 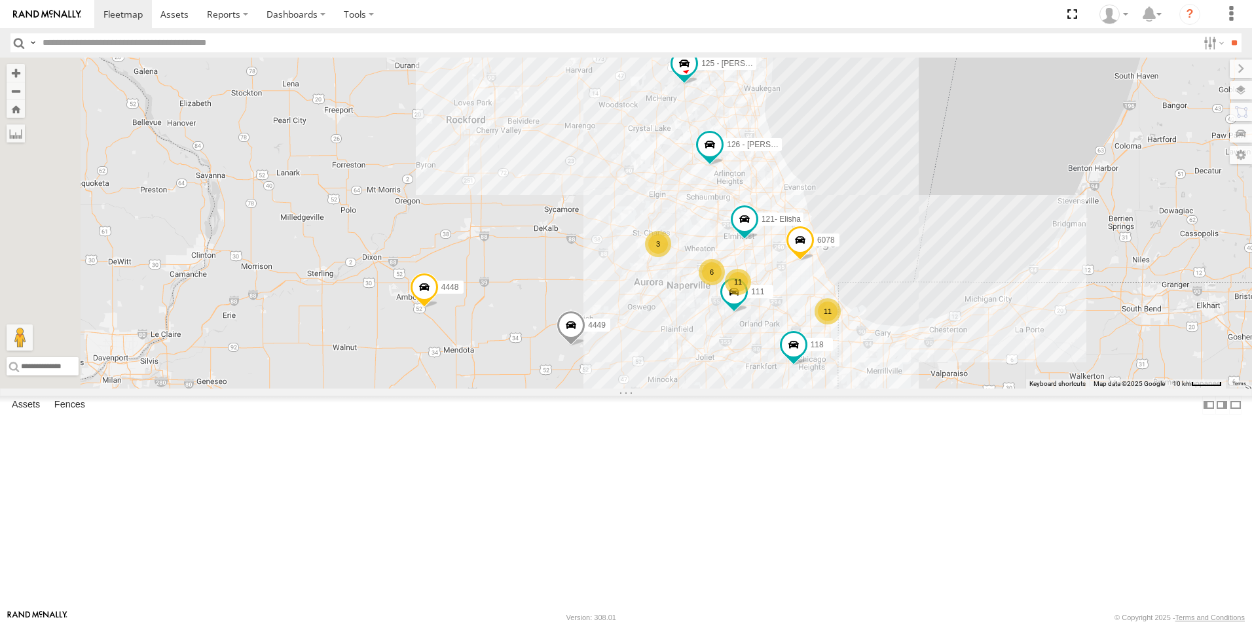 I want to click on button: Zoom in, so click(x=16, y=73).